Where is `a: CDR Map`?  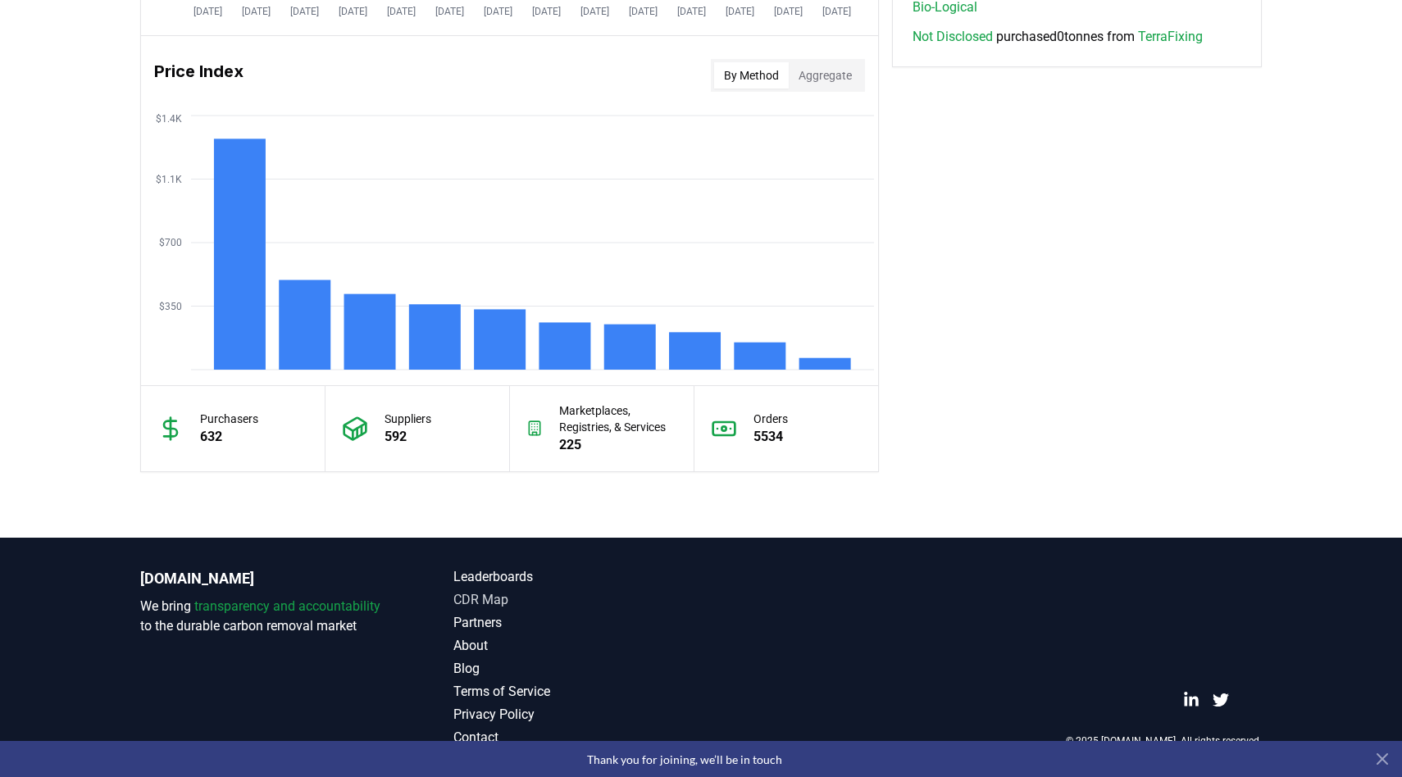 a: CDR Map is located at coordinates (577, 600).